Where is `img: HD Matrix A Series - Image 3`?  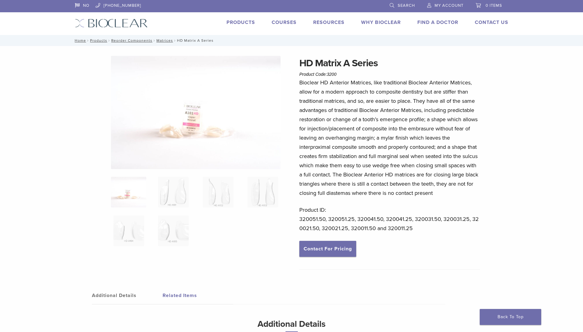 img: HD Matrix A Series - Image 3 is located at coordinates (218, 192).